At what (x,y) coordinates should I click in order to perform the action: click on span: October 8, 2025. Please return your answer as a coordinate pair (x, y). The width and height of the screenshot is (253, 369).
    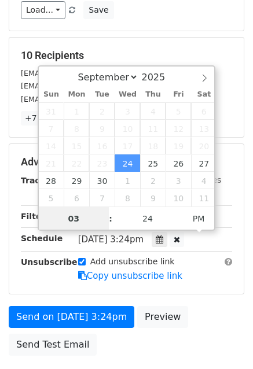
    Looking at the image, I should click on (127, 198).